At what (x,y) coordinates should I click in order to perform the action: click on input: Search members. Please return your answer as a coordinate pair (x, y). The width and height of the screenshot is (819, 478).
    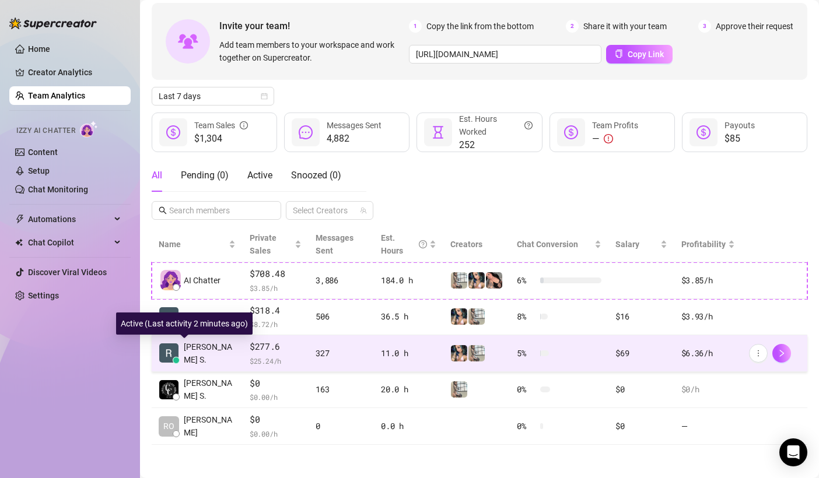
    Looking at the image, I should click on (217, 210).